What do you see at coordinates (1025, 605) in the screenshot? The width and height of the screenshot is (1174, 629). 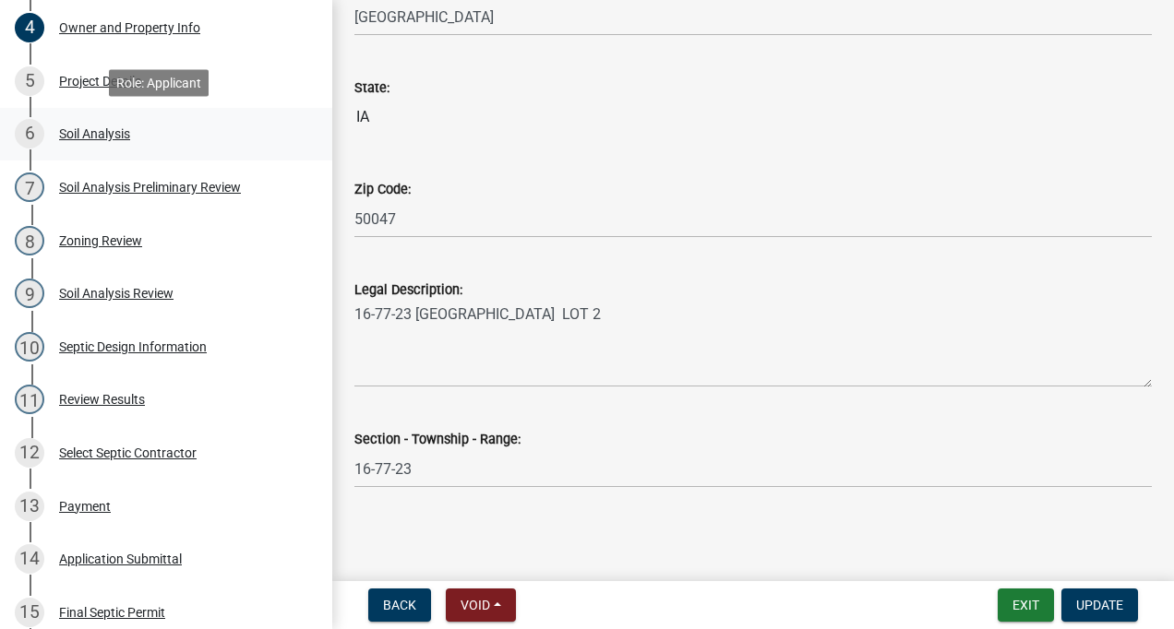 I see `button: Exit` at bounding box center [1025, 605].